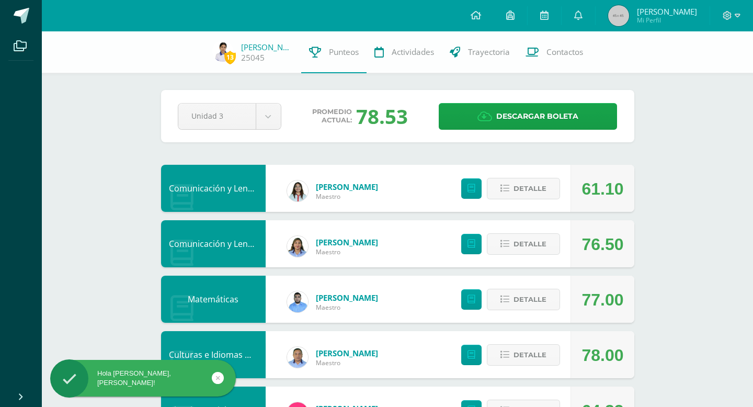 This screenshot has height=407, width=753. Describe the element at coordinates (298, 191) in the screenshot. I see `img: 55024ff72ee8ba09548f59c7b94bba71.png` at that location.